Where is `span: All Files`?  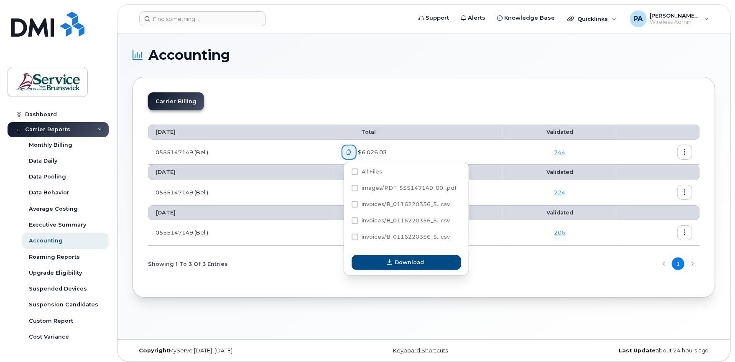 span: All Files is located at coordinates (372, 171).